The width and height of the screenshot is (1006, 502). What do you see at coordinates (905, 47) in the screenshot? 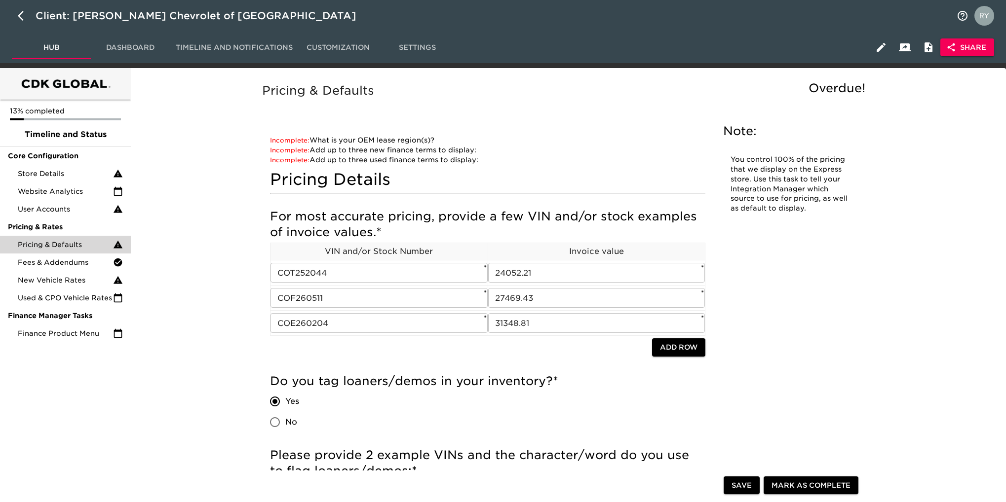
I see `button: Client View` at bounding box center [905, 47].